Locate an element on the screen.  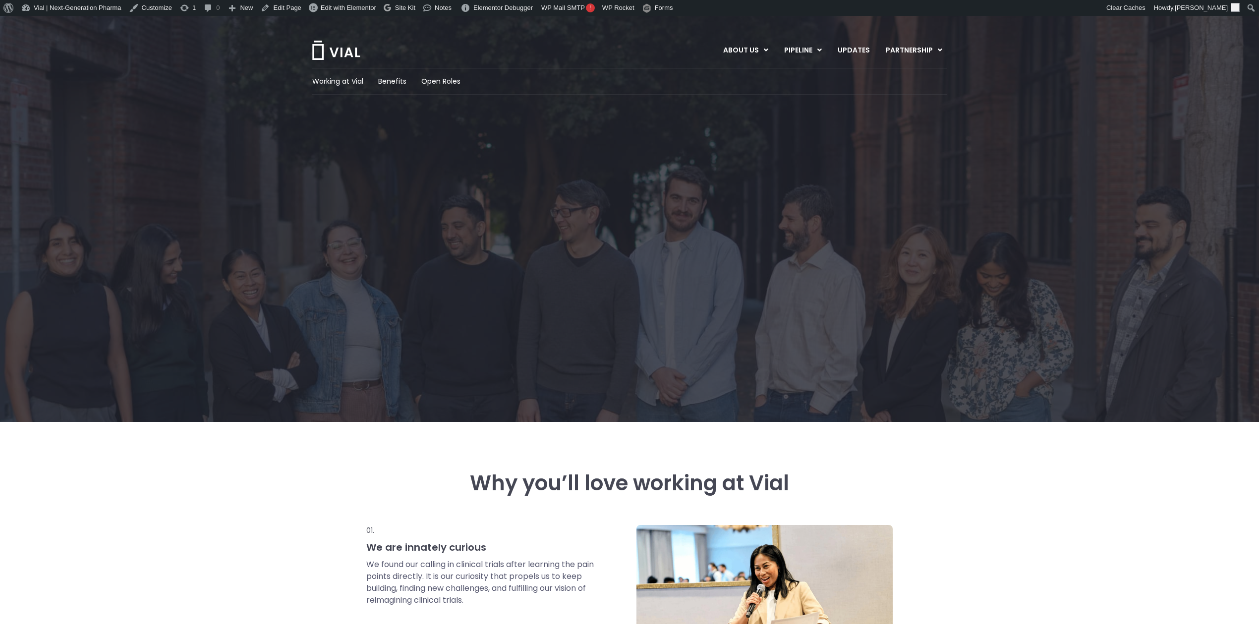
a: PARTNERSHIPMenu Toggle is located at coordinates (914, 51).